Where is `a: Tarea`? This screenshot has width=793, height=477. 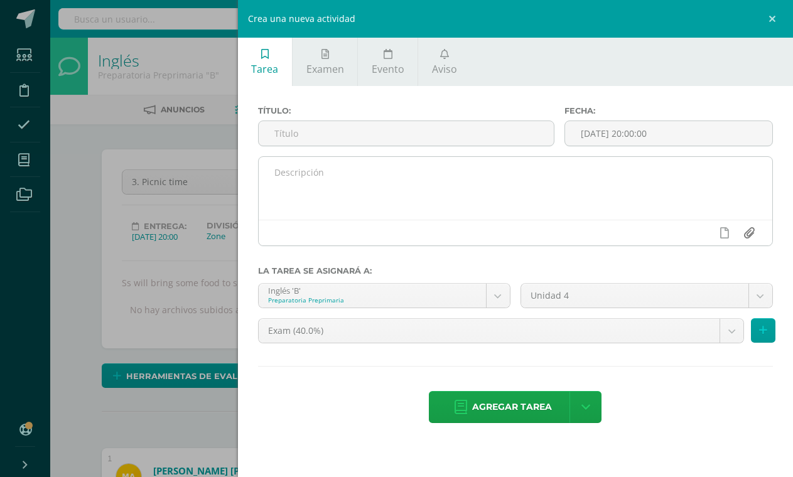
a: Tarea is located at coordinates (265, 61).